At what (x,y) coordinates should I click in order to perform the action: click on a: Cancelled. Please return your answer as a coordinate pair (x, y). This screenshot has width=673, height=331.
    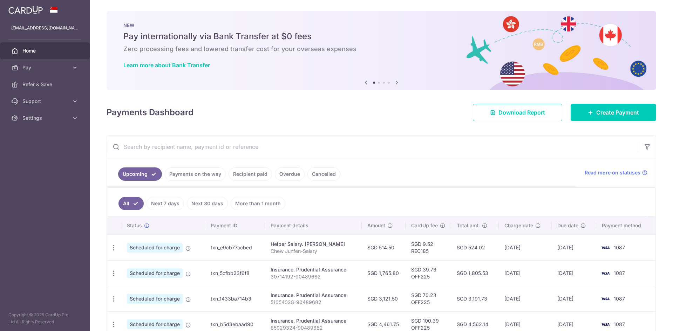
    Looking at the image, I should click on (324, 174).